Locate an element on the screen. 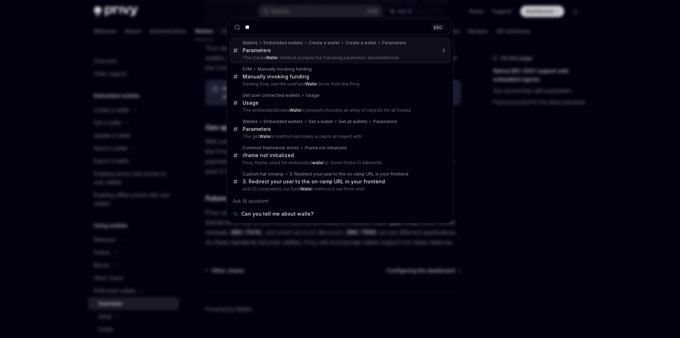 Image resolution: width=680 pixels, height=338 pixels. div: Custom fiat onramp is located at coordinates (263, 174).